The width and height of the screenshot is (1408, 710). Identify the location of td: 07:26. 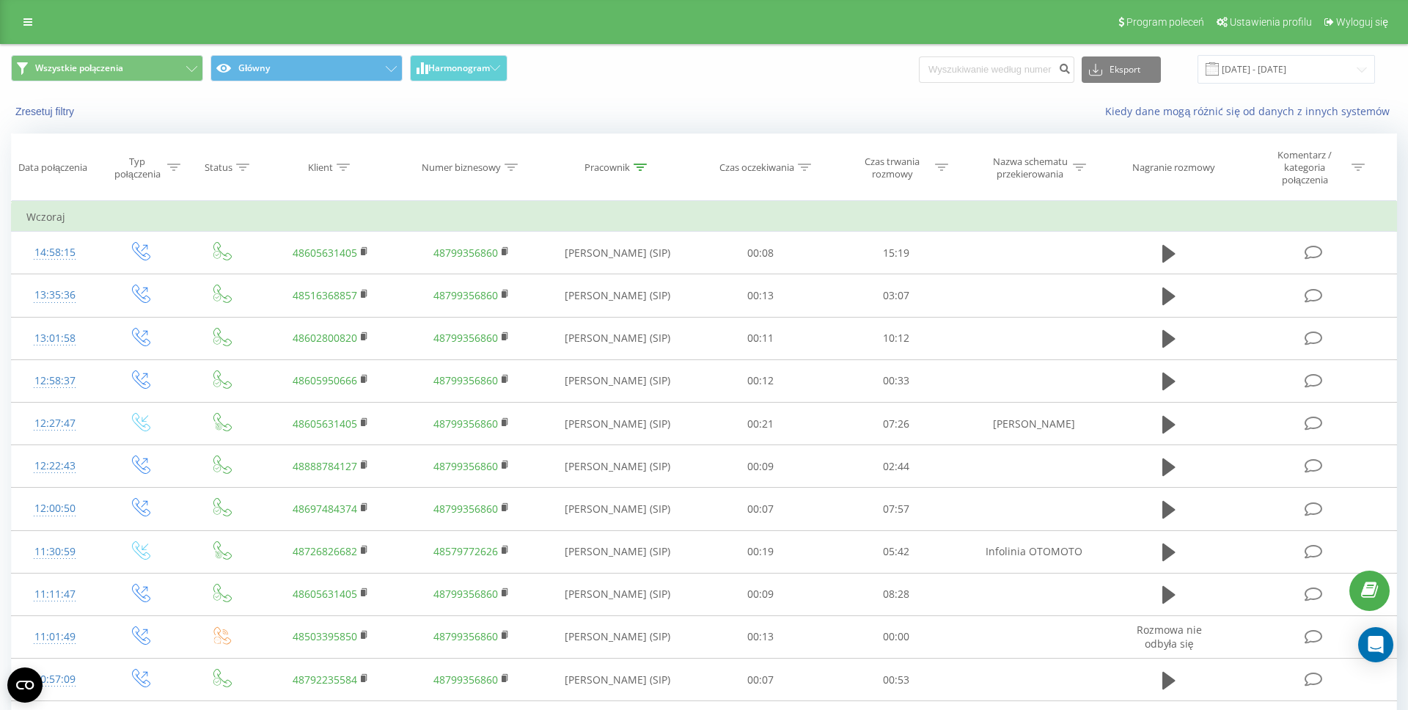
(895, 424).